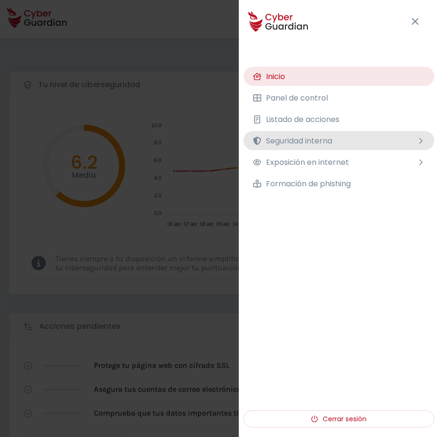 The image size is (439, 437). I want to click on span: Exposición en internet, so click(307, 162).